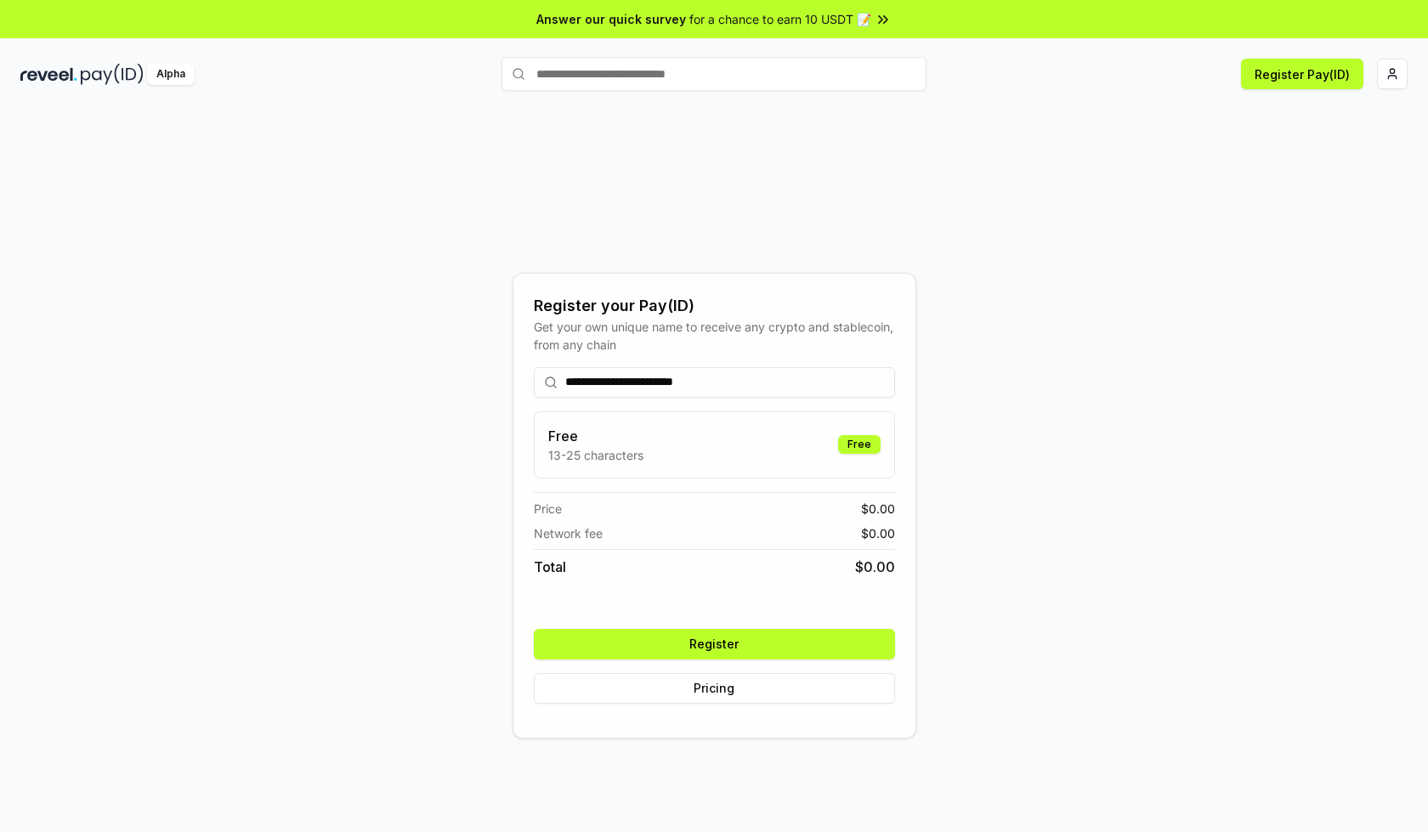 The width and height of the screenshot is (1428, 832). What do you see at coordinates (714, 306) in the screenshot?
I see `div: Register your Pay(ID)` at bounding box center [714, 306].